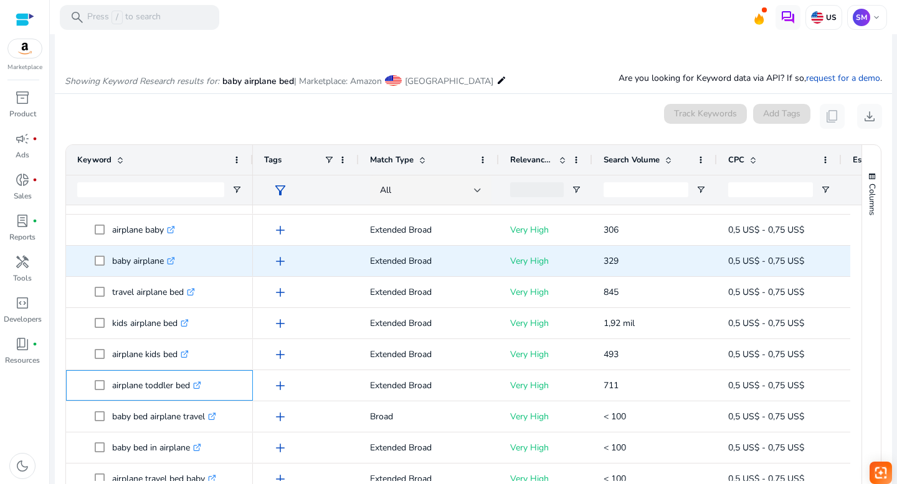 This screenshot has height=484, width=897. Describe the element at coordinates (611, 385) in the screenshot. I see `span: 711` at that location.